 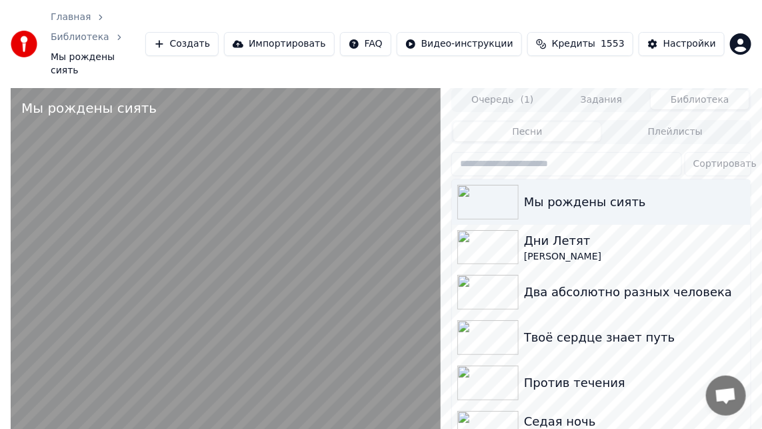 I want to click on div: Против течения, so click(x=635, y=383).